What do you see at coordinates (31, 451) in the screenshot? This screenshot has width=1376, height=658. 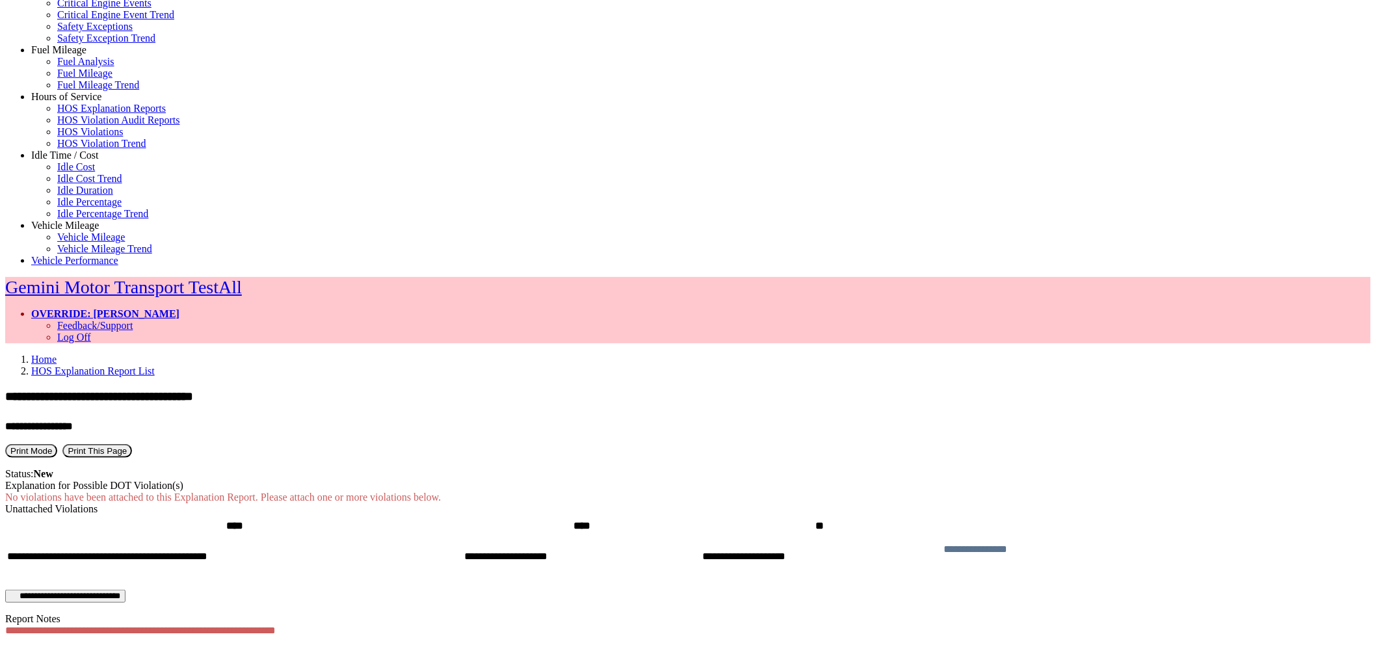 I see `button: Print Mode` at bounding box center [31, 451].